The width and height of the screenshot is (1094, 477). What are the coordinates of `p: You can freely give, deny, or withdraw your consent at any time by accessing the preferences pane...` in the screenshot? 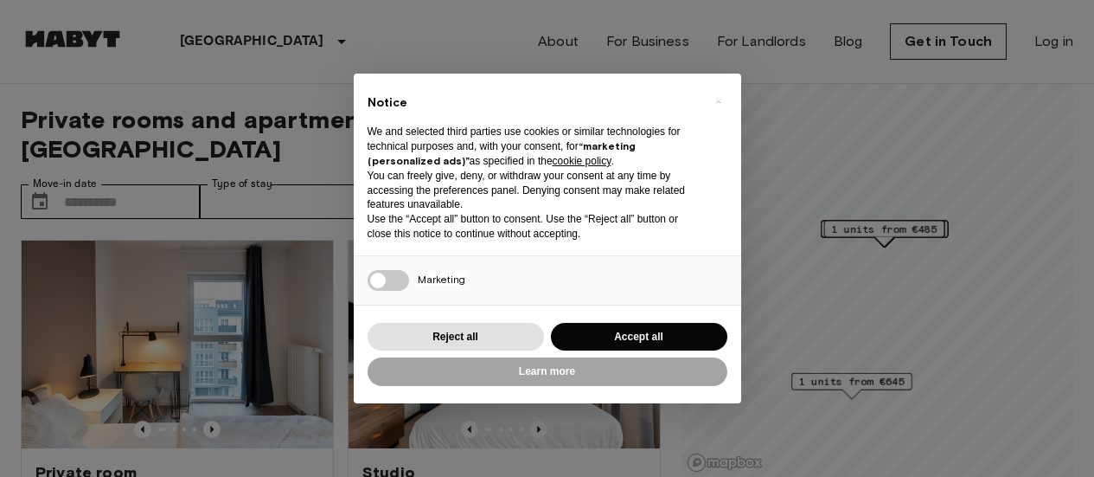 It's located at (534, 190).